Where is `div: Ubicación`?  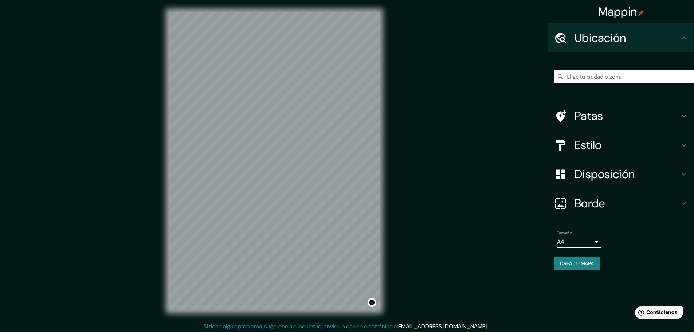 div: Ubicación is located at coordinates (621, 38).